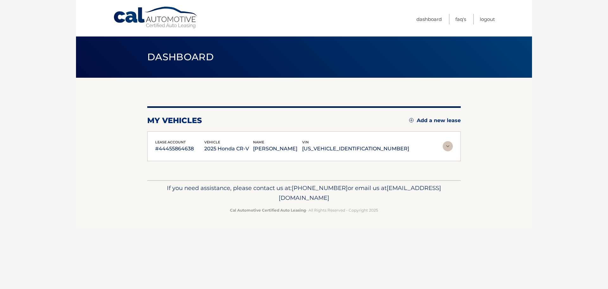 Image resolution: width=608 pixels, height=289 pixels. Describe the element at coordinates (488, 19) in the screenshot. I see `a: Logout` at that location.